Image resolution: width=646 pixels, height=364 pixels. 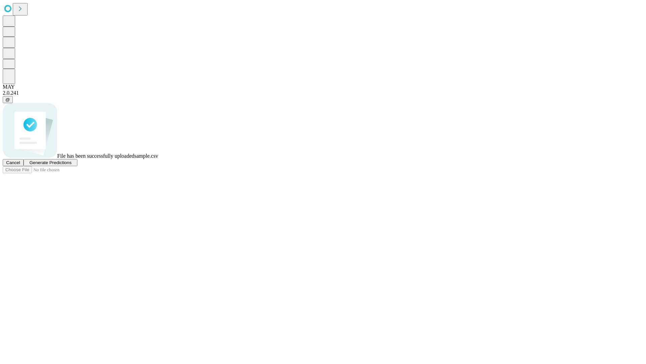 I want to click on span: Cancel, so click(x=13, y=162).